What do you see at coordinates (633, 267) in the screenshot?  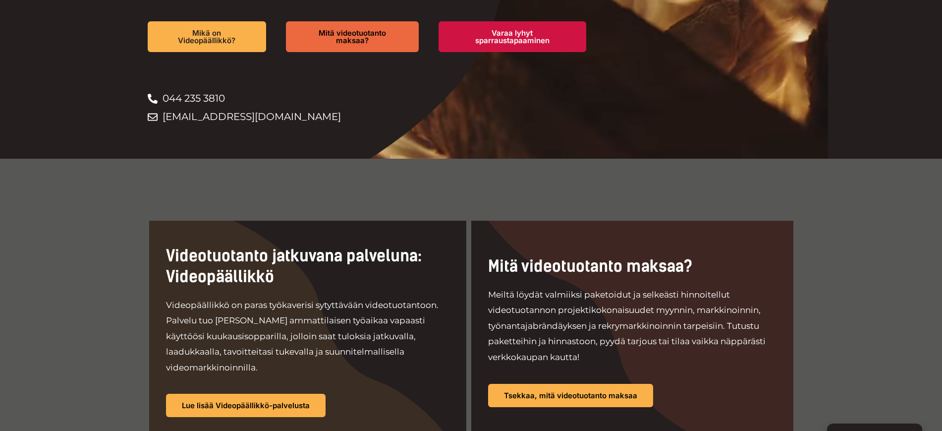 I see `h2: Mitä videotuotanto maksaa?` at bounding box center [633, 267].